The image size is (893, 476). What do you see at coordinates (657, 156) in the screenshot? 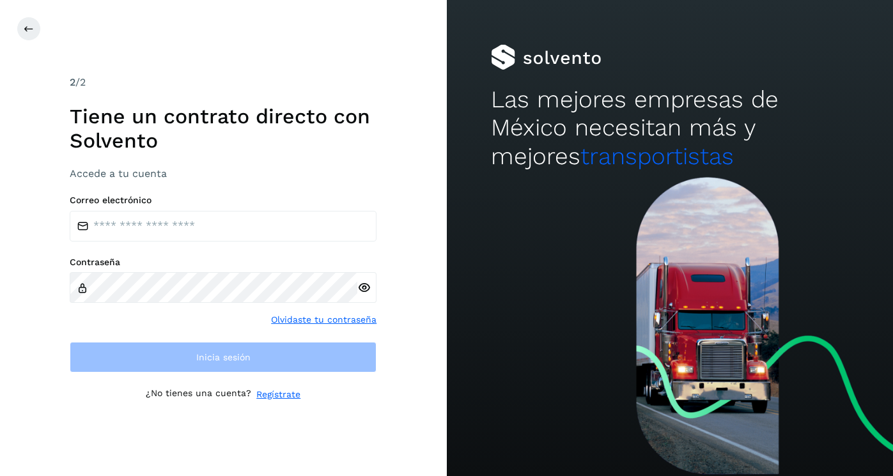
I see `span: transportistas` at bounding box center [657, 156].